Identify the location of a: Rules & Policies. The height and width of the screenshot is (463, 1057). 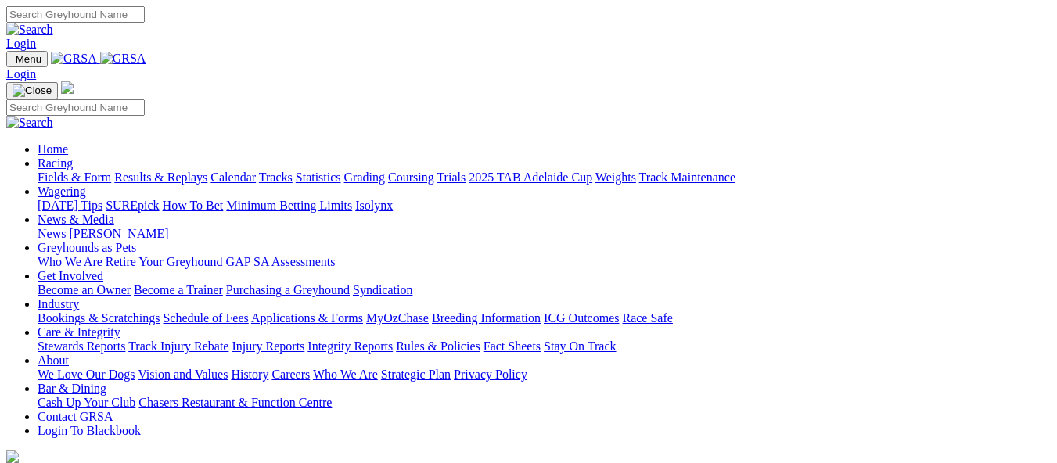
(438, 346).